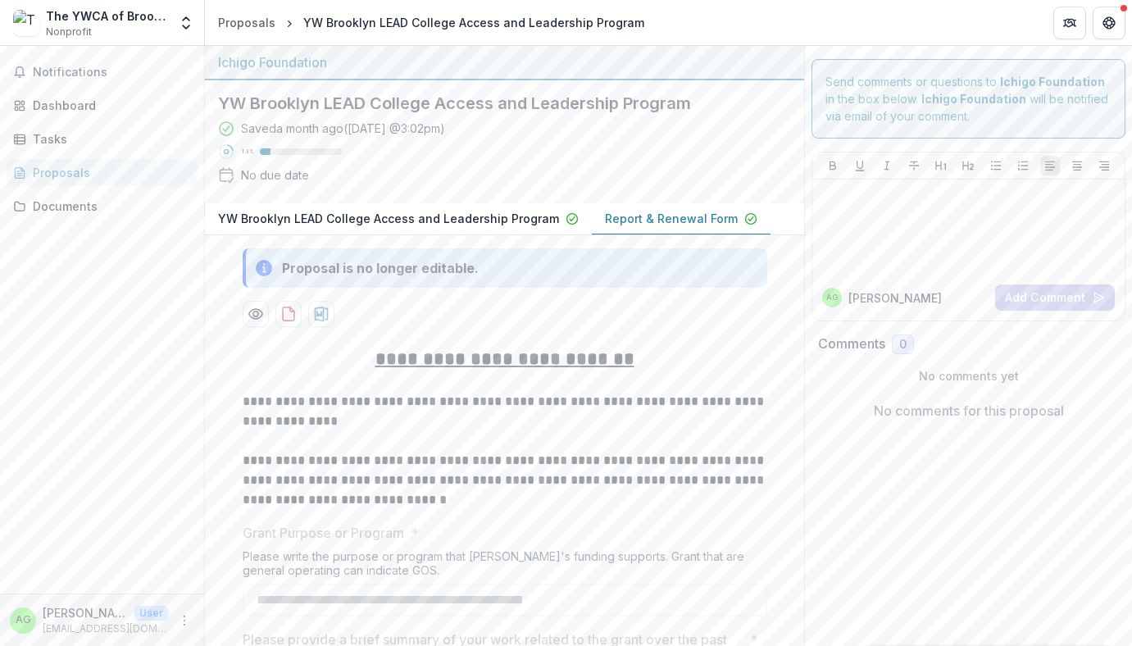  What do you see at coordinates (996, 166) in the screenshot?
I see `button: Bullet List` at bounding box center [996, 166].